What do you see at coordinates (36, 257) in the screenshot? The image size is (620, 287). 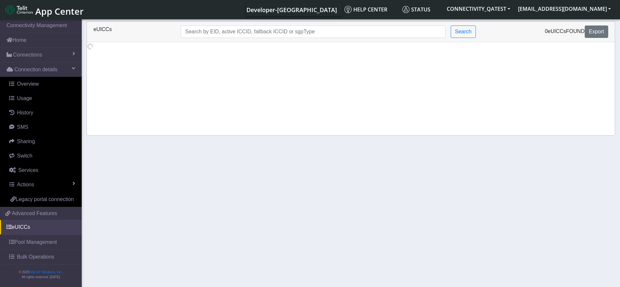 I see `span: Bulk Operations` at bounding box center [36, 257].